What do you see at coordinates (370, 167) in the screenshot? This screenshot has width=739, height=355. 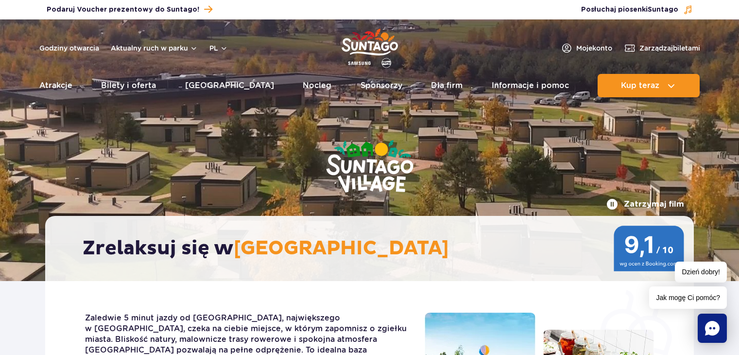 I see `img: Suntago Village` at bounding box center [370, 167].